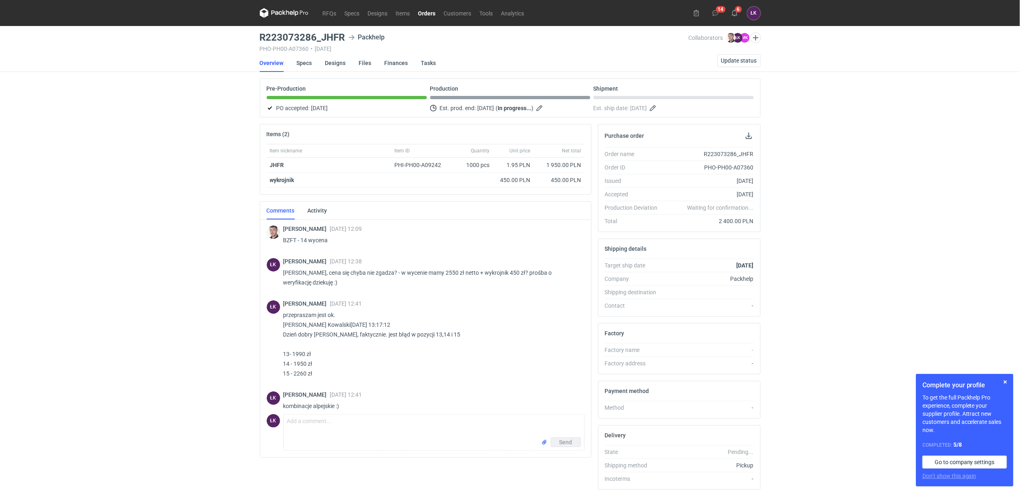  Describe the element at coordinates (626, 249) in the screenshot. I see `h2: Shipping details` at that location.